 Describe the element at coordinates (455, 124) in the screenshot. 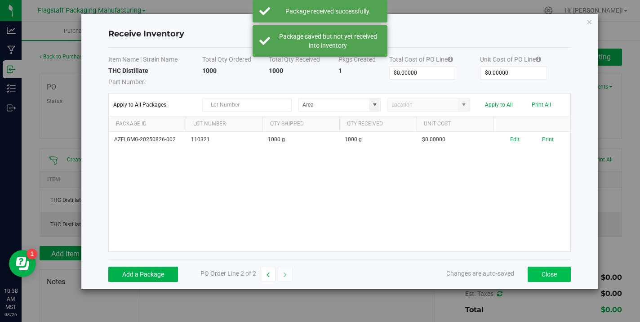

I see `th: Unit Cost` at that location.